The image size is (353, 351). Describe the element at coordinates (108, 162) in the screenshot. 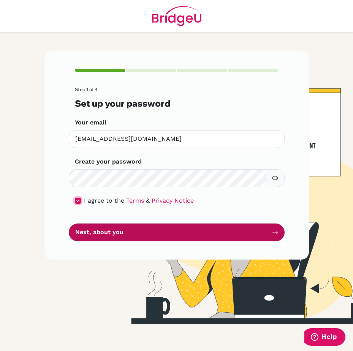

I see `label: Create your password` at that location.